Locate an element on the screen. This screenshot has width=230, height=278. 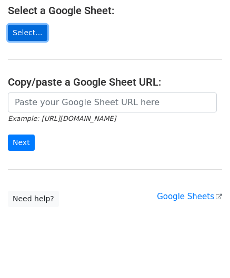
div: Chat Widget is located at coordinates (204, 253).